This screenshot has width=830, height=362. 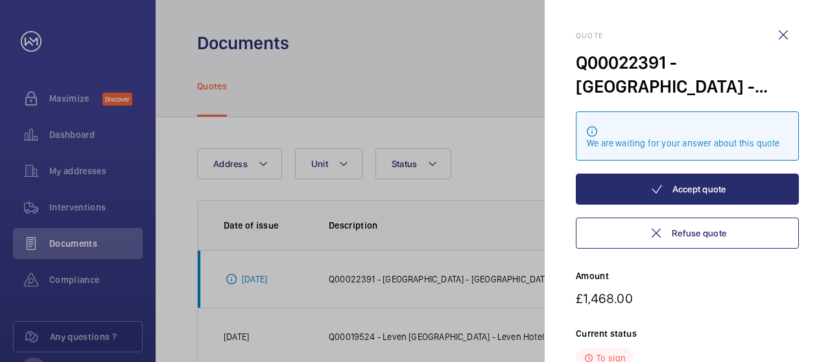 I want to click on p: Current status, so click(x=687, y=334).